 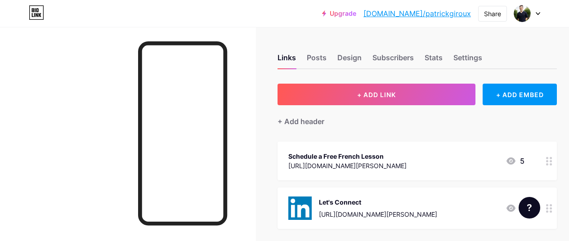 I want to click on div: Settings, so click(x=467, y=60).